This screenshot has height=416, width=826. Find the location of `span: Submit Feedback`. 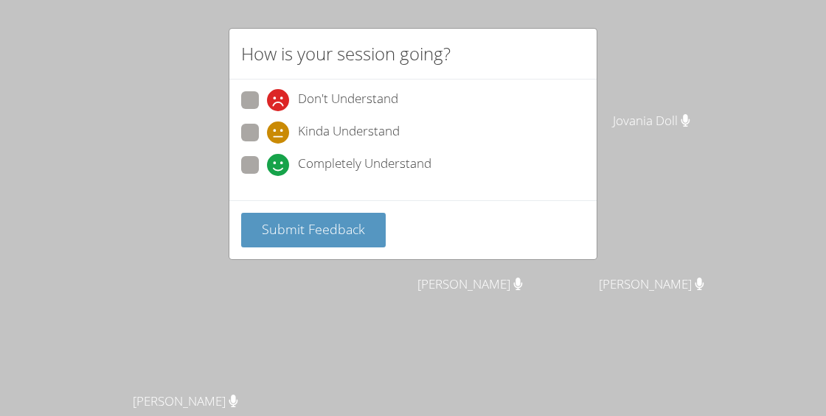

span: Submit Feedback is located at coordinates (313, 229).